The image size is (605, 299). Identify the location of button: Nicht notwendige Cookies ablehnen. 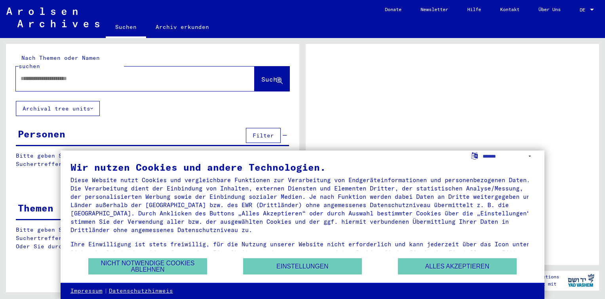
(148, 266).